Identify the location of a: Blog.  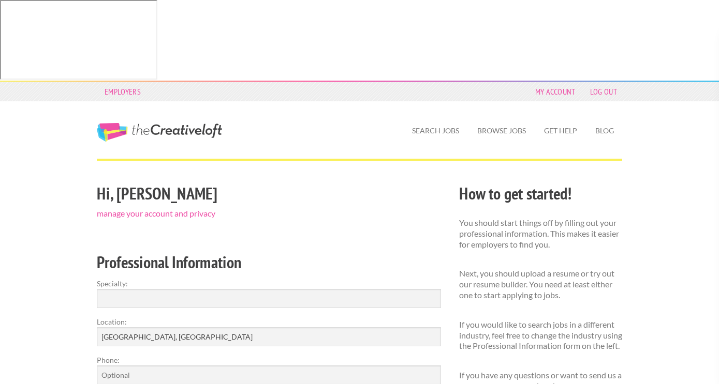
(604, 131).